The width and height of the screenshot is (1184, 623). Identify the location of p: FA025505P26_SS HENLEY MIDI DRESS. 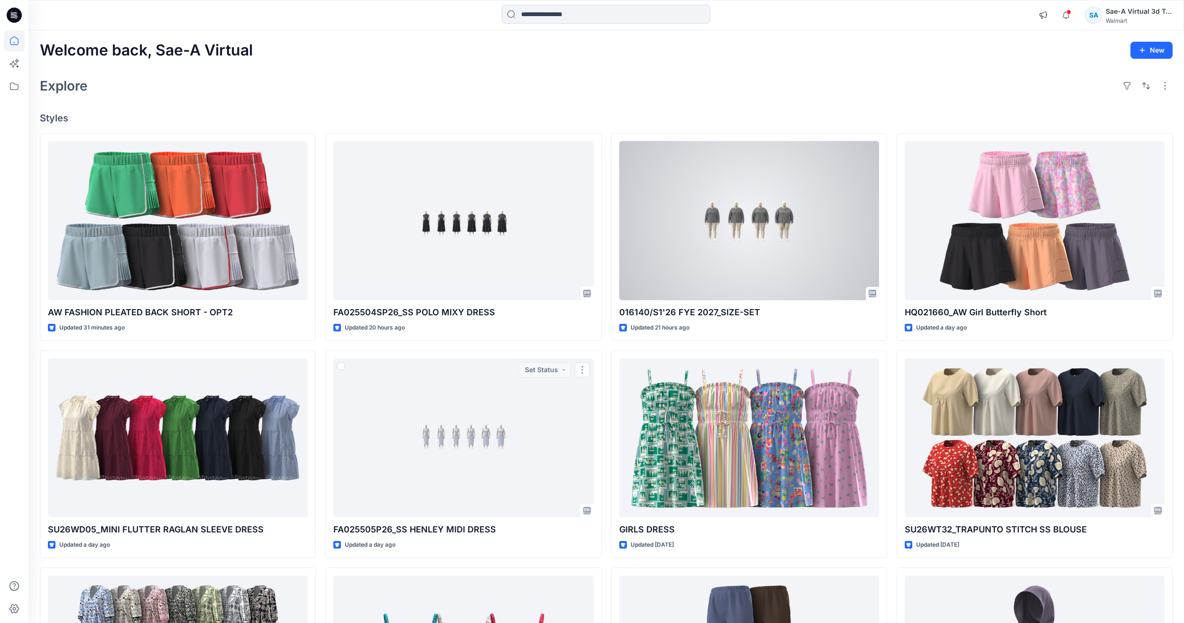
(463, 530).